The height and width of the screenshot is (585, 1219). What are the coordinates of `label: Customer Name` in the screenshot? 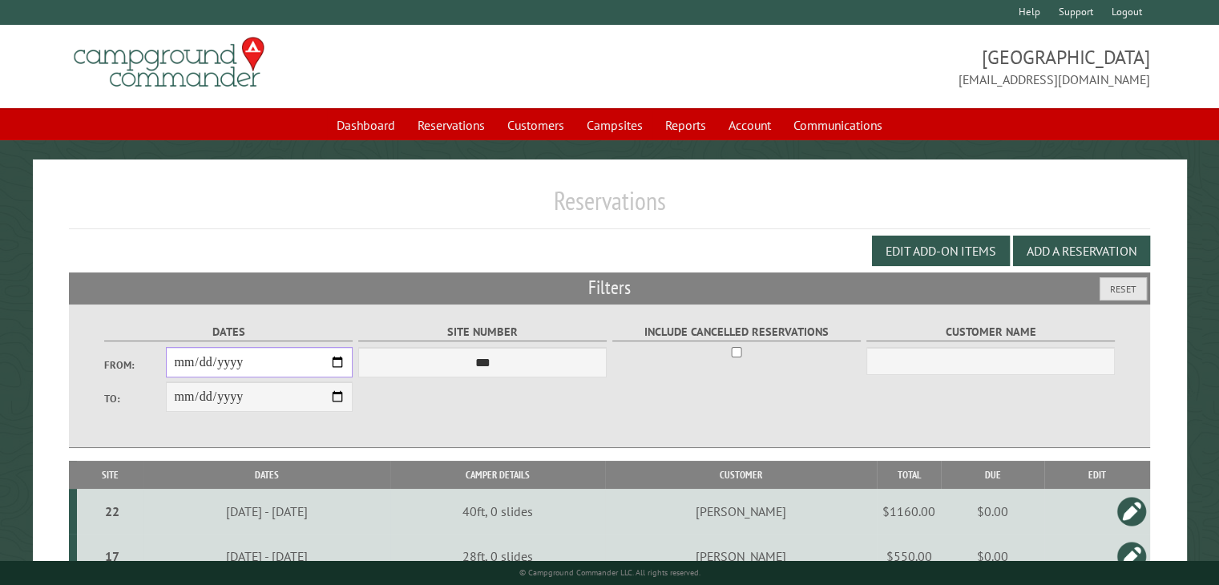 It's located at (991, 332).